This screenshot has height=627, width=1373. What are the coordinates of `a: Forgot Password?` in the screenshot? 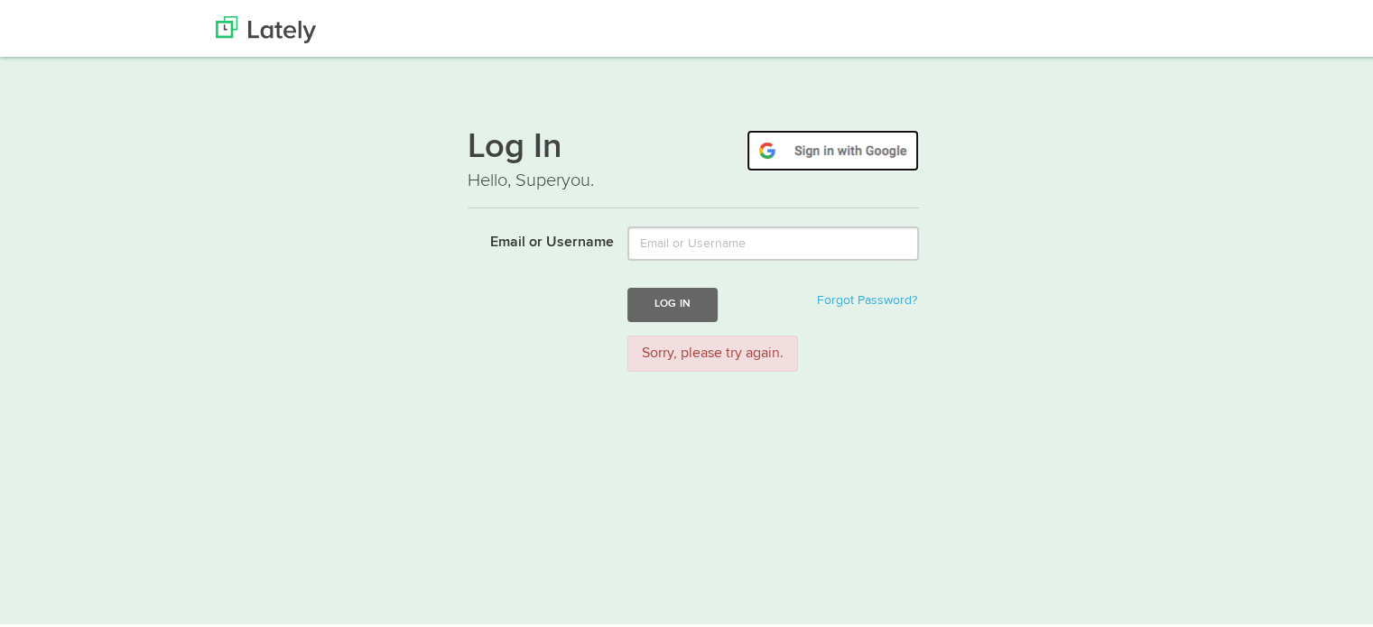 It's located at (867, 298).